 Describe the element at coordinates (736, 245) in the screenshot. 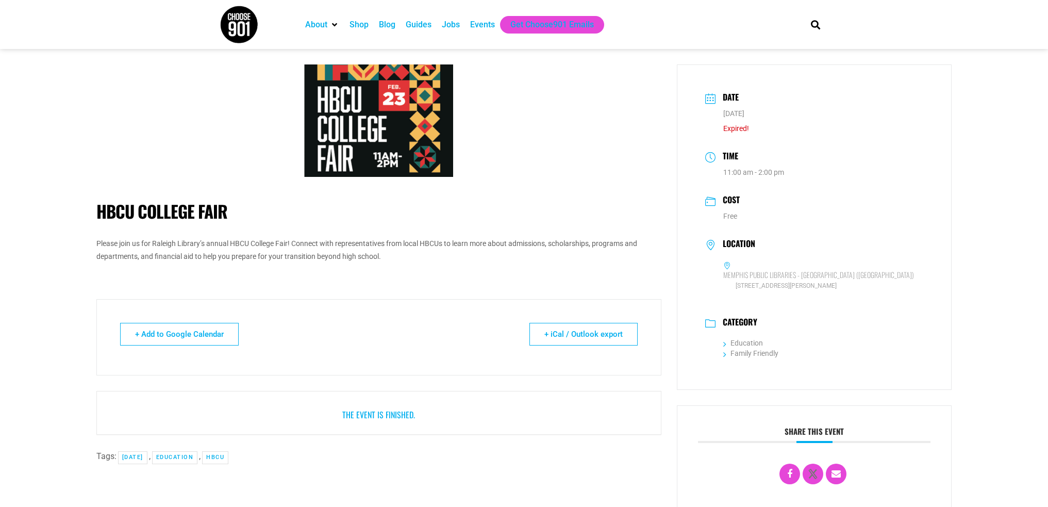

I see `h3: Location` at that location.